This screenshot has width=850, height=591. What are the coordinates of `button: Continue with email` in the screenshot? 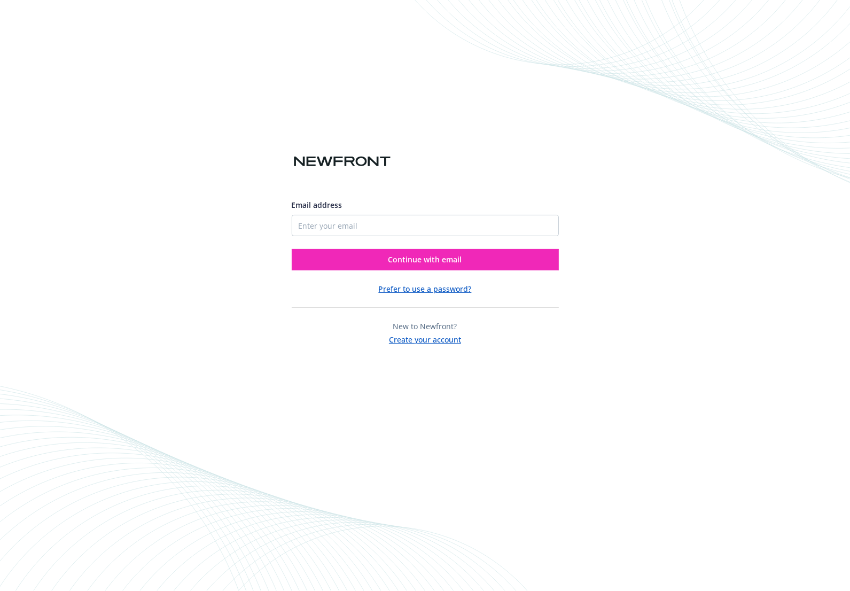 It's located at (425, 260).